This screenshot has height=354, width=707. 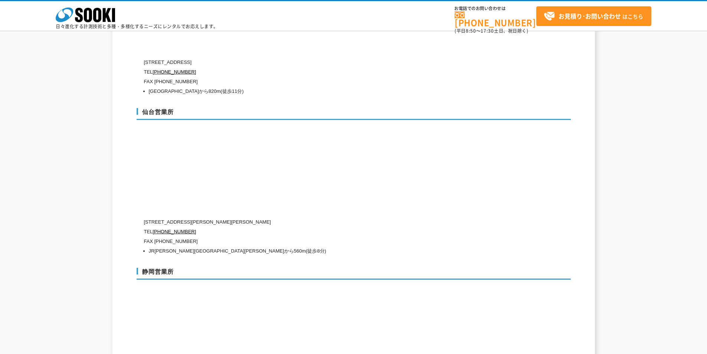 I want to click on h3: 静岡営業所, so click(x=354, y=273).